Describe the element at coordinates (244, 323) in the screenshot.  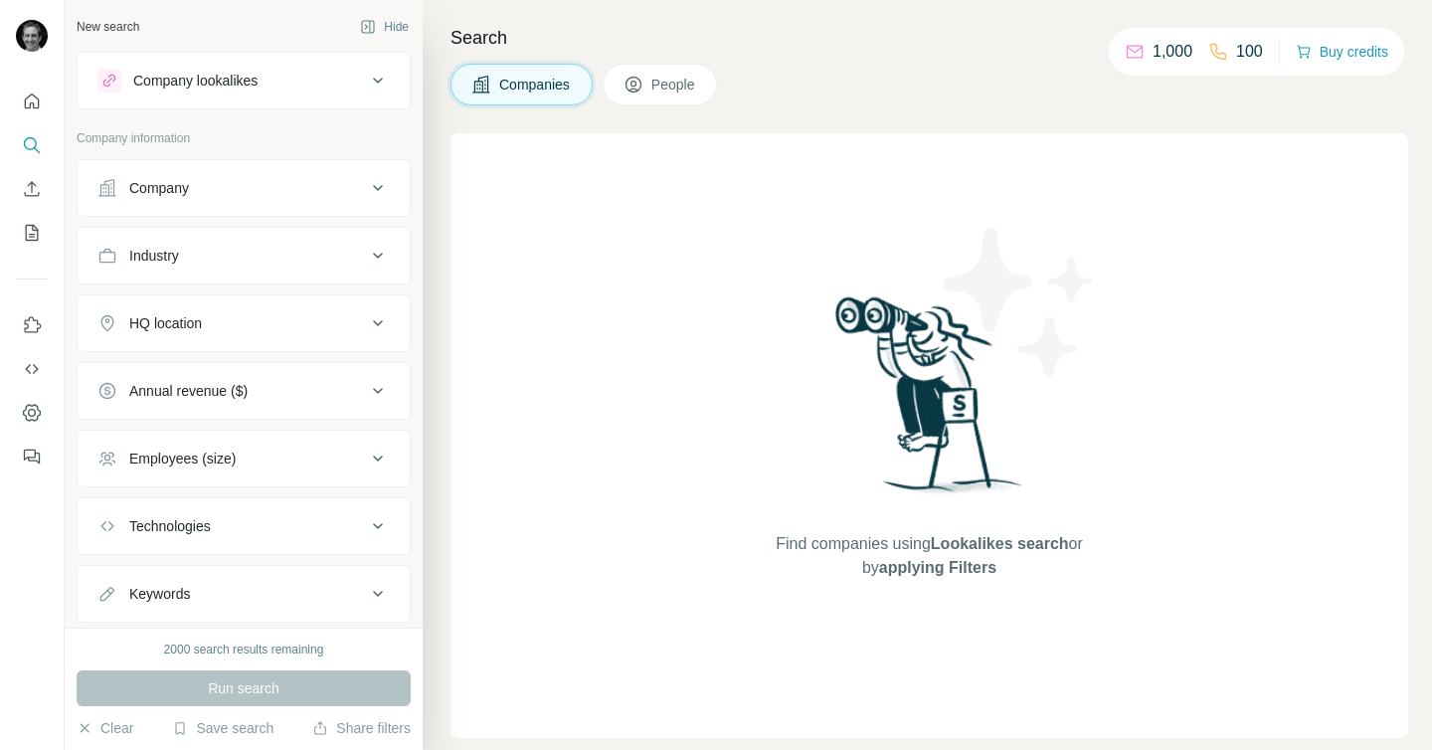
I see `button: HQ location` at that location.